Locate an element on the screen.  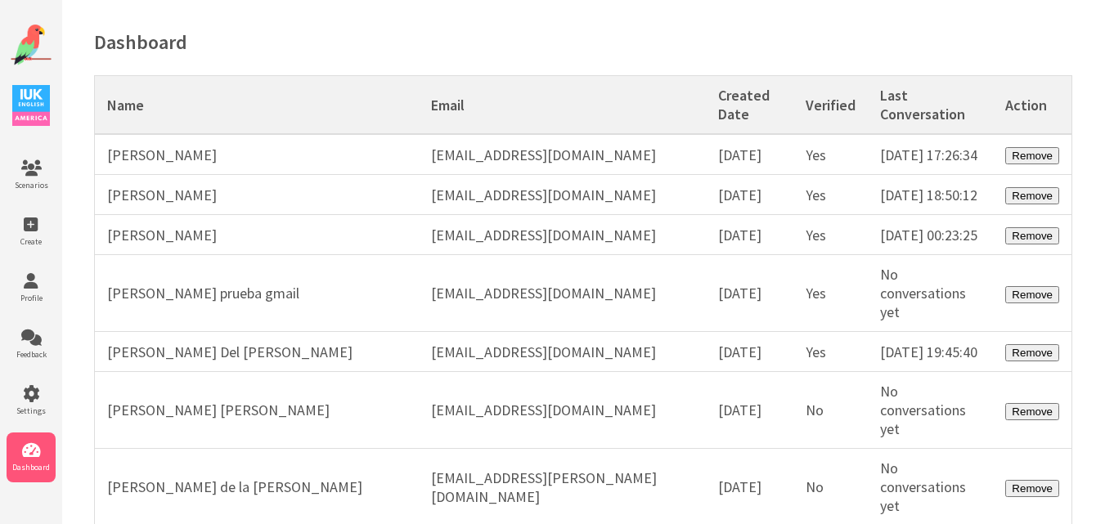
img: Website Logo is located at coordinates (31, 45).